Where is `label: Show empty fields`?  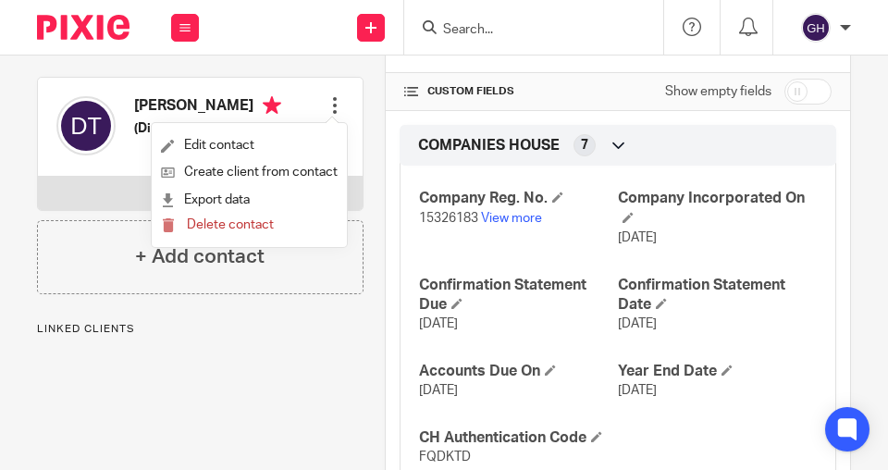 label: Show empty fields is located at coordinates (718, 92).